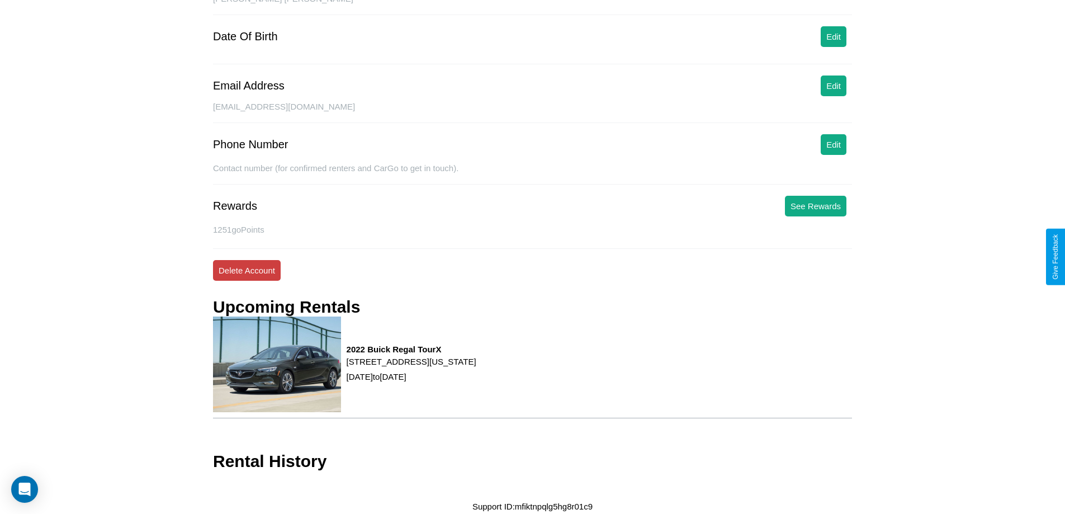 The height and width of the screenshot is (514, 1065). Describe the element at coordinates (235, 206) in the screenshot. I see `div: Rewards` at that location.